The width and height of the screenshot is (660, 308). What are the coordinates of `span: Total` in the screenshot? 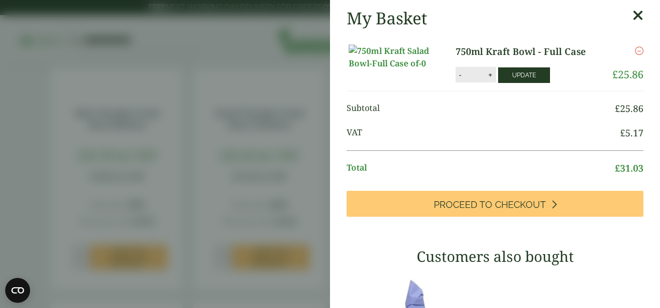 It's located at (481, 168).